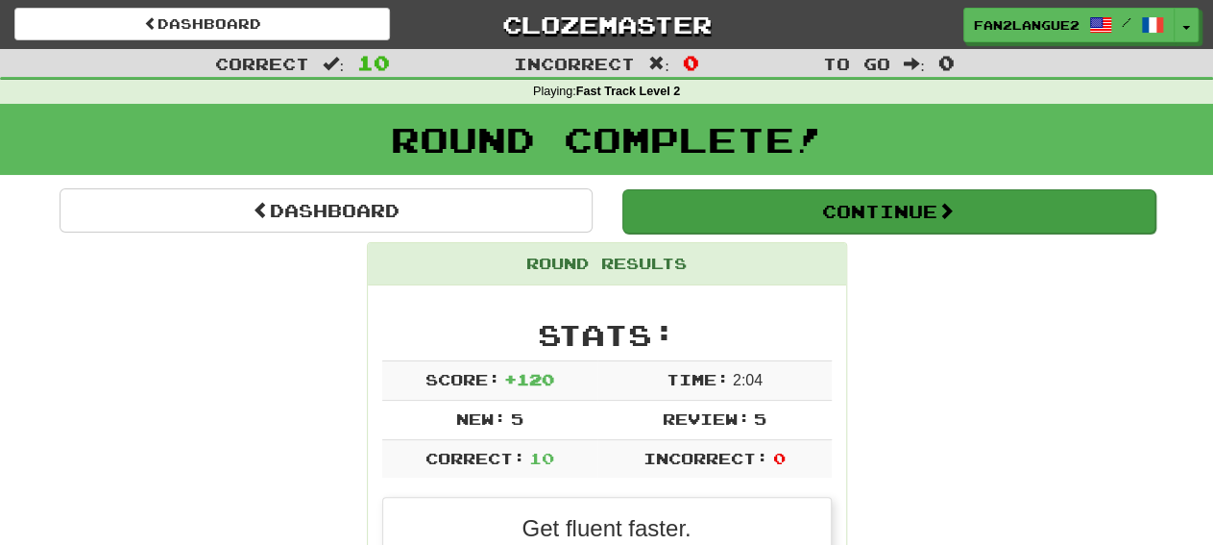 This screenshot has width=1213, height=545. What do you see at coordinates (607, 264) in the screenshot?
I see `div: Round Results` at bounding box center [607, 264].